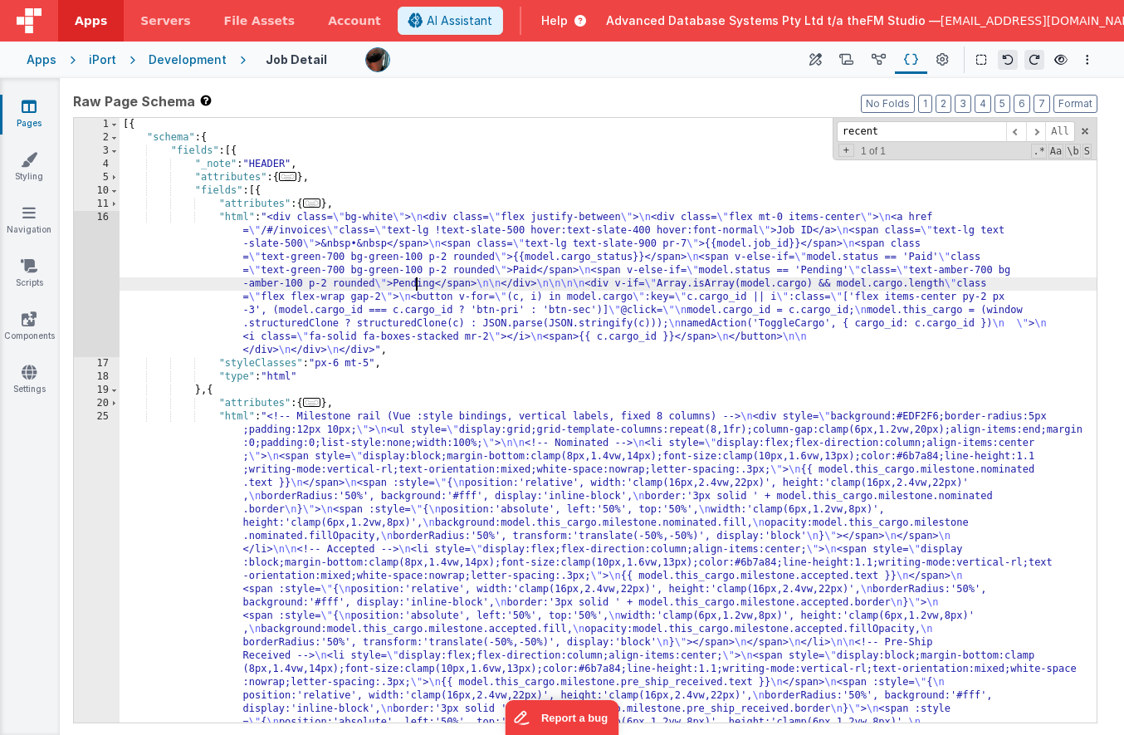 This screenshot has height=735, width=1124. What do you see at coordinates (1060, 131) in the screenshot?
I see `span: Alt-Enter` at bounding box center [1060, 131].